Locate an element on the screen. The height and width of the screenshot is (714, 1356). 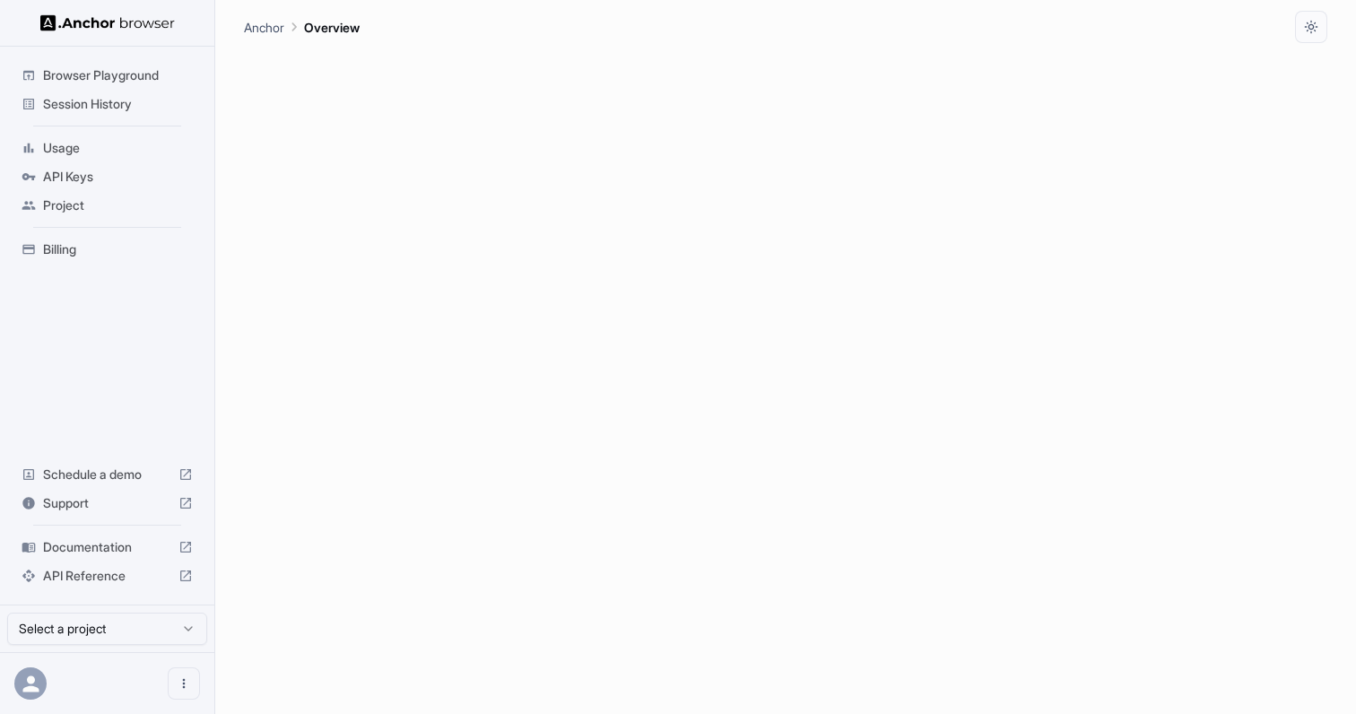
div: Support is located at coordinates (107, 503).